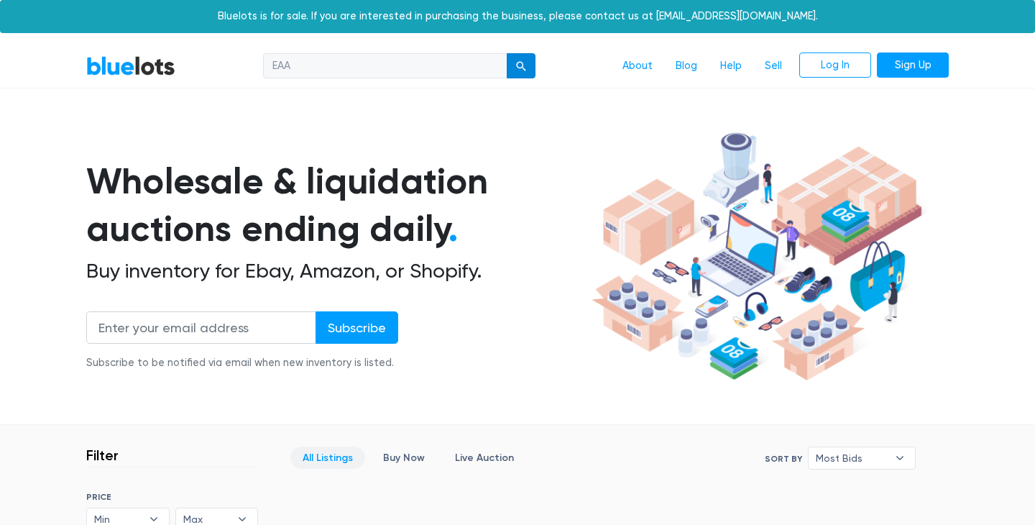 This screenshot has width=1035, height=525. I want to click on a: Sign Up, so click(913, 65).